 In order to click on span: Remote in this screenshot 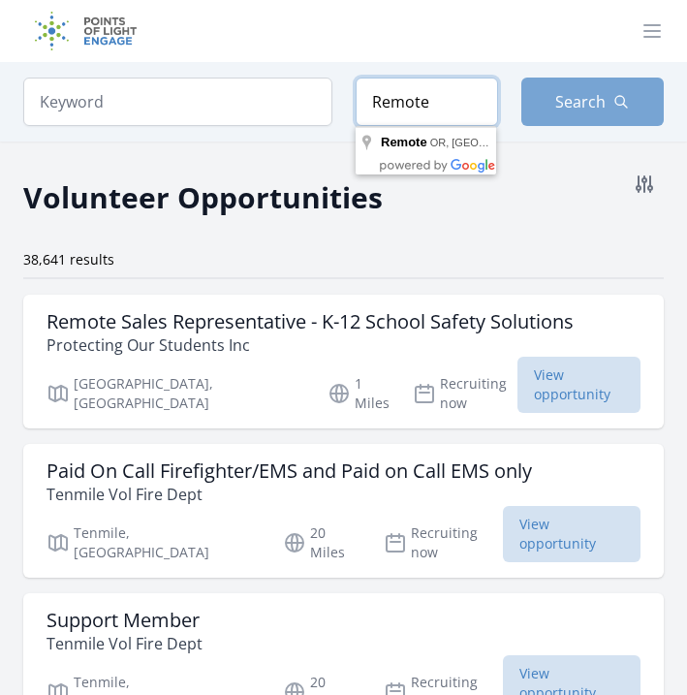, I will do `click(404, 141)`.